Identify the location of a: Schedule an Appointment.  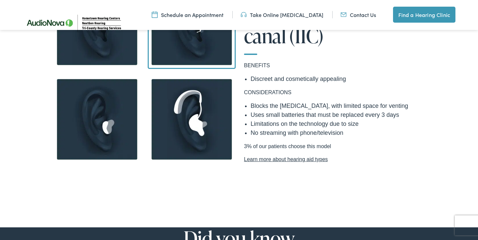
(188, 15).